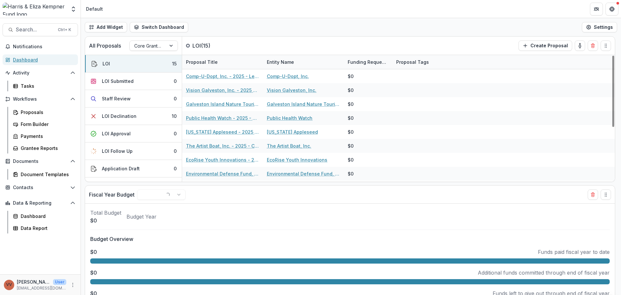 This screenshot has width=621, height=295. I want to click on button: LOI Submitted0, so click(133, 81).